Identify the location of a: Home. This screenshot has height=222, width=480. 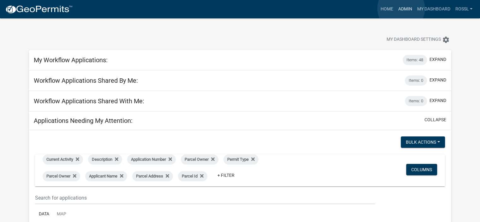
(386, 9).